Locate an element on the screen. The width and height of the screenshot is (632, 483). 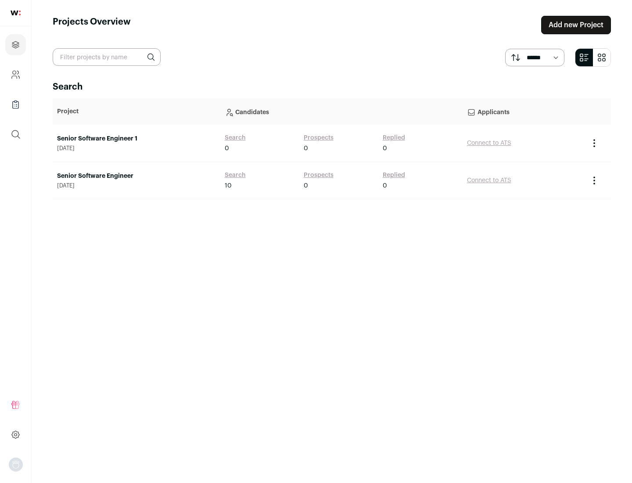
h2: Search is located at coordinates (332, 87).